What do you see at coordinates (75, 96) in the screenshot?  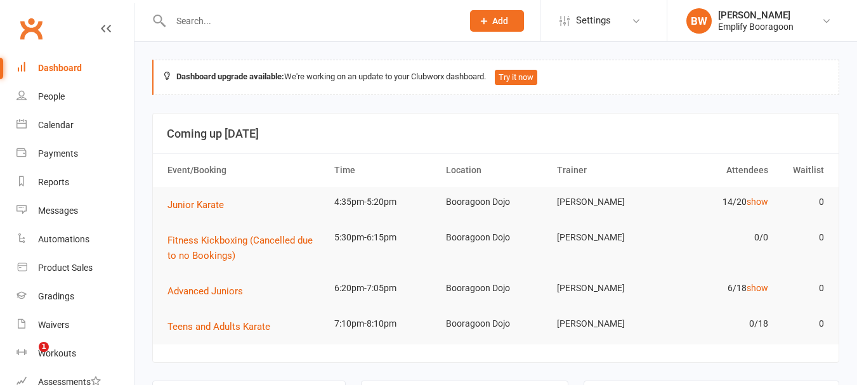 I see `a: People` at bounding box center [75, 96].